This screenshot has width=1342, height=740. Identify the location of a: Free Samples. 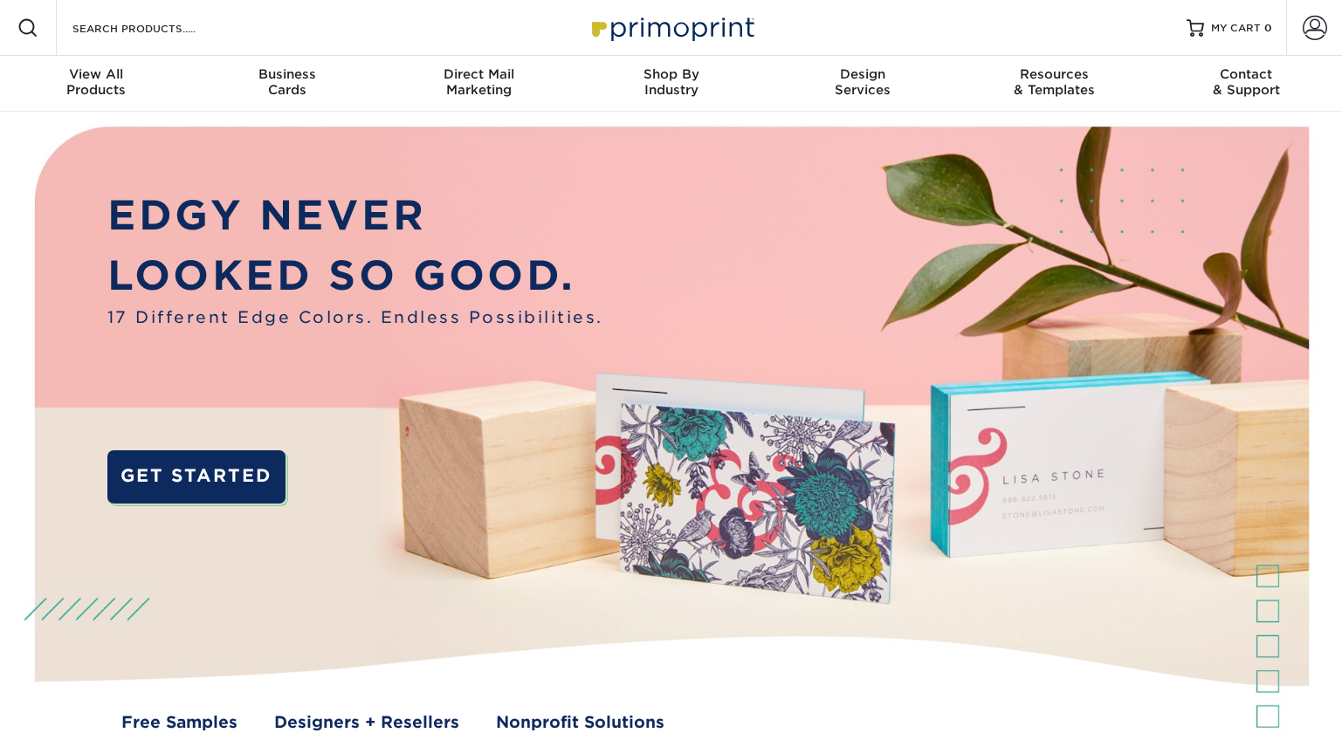
(179, 723).